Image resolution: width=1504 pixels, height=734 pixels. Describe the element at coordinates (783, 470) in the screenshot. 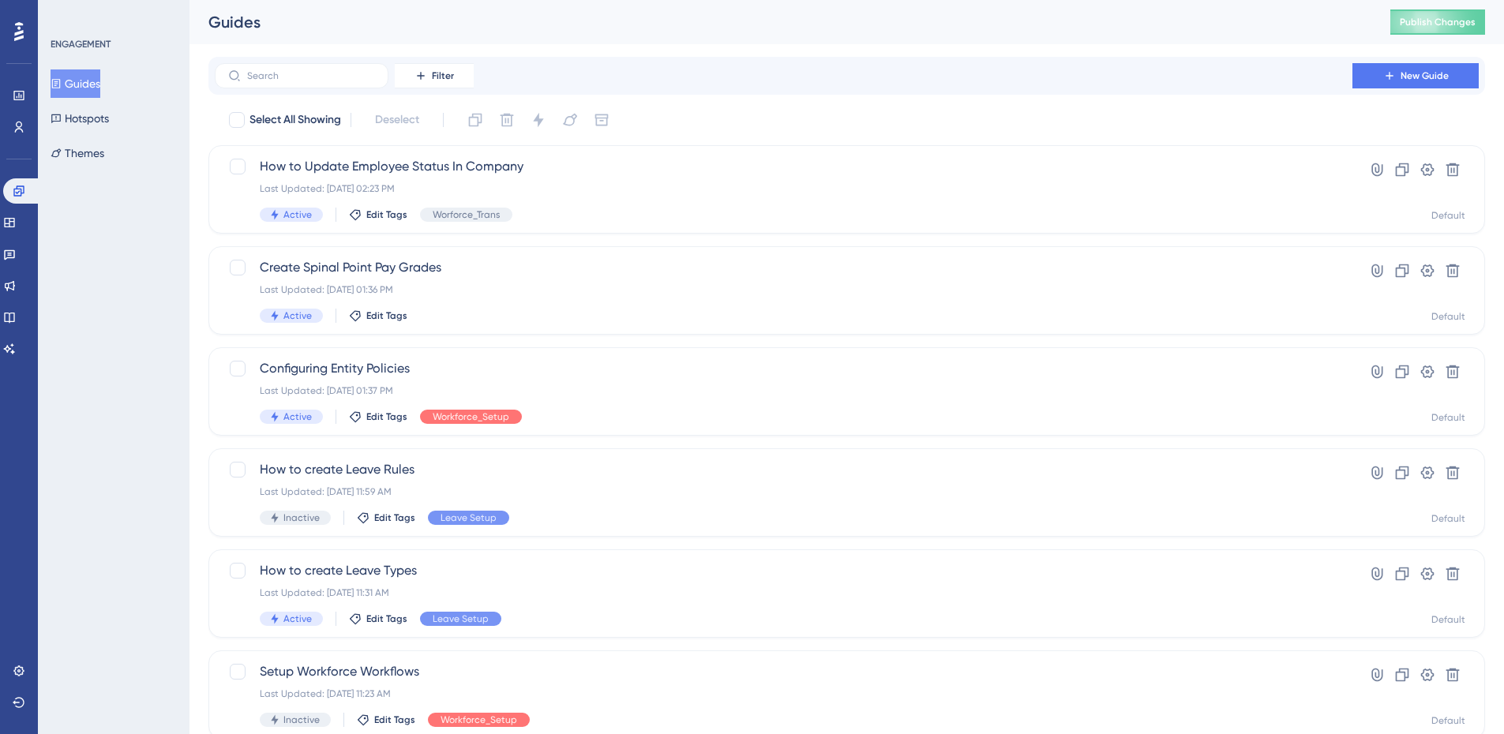

I see `span: How to create Leave Rules` at that location.